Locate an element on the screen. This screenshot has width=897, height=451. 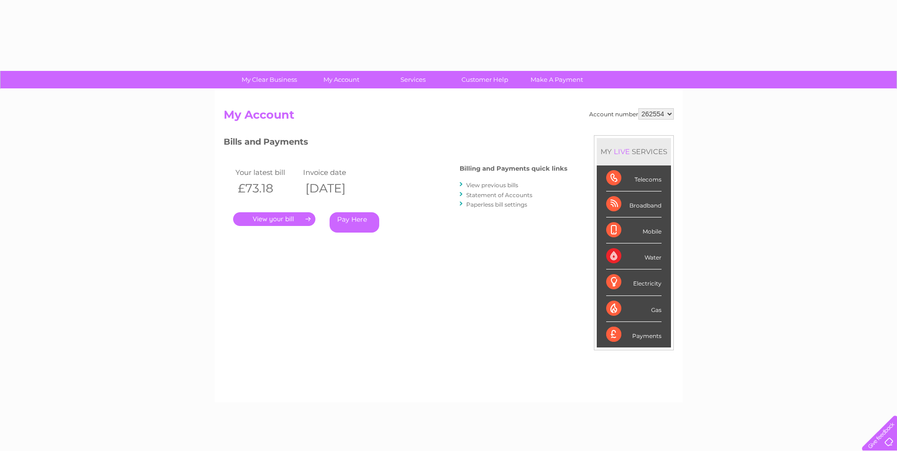
a: Pay Here is located at coordinates (354, 222).